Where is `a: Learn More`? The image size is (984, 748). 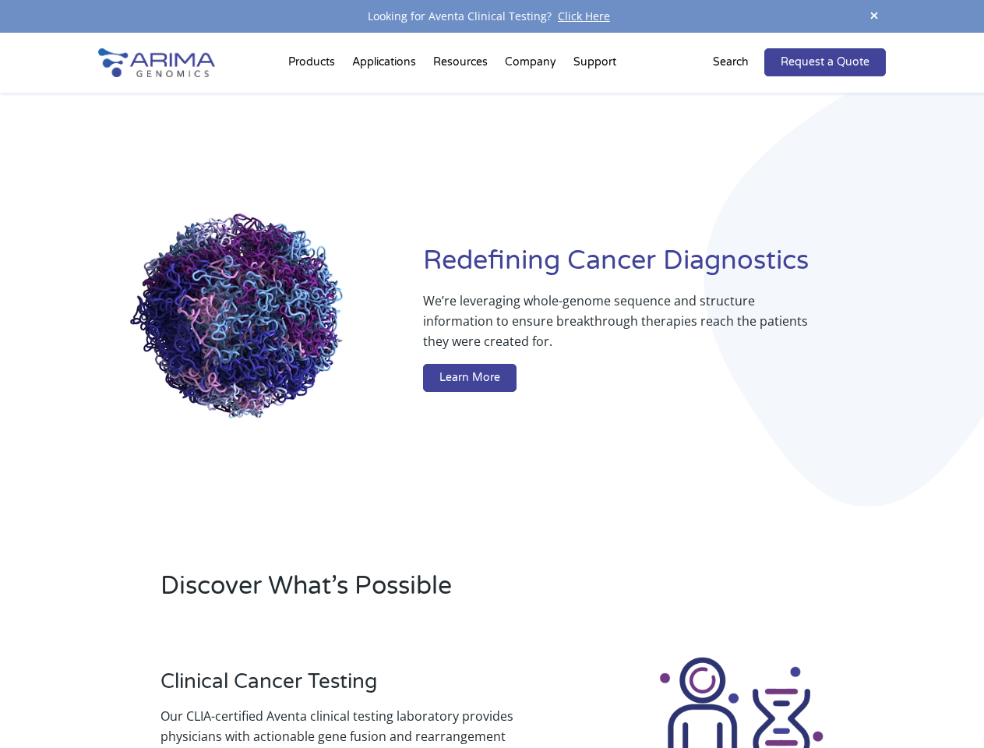
a: Learn More is located at coordinates (470, 378).